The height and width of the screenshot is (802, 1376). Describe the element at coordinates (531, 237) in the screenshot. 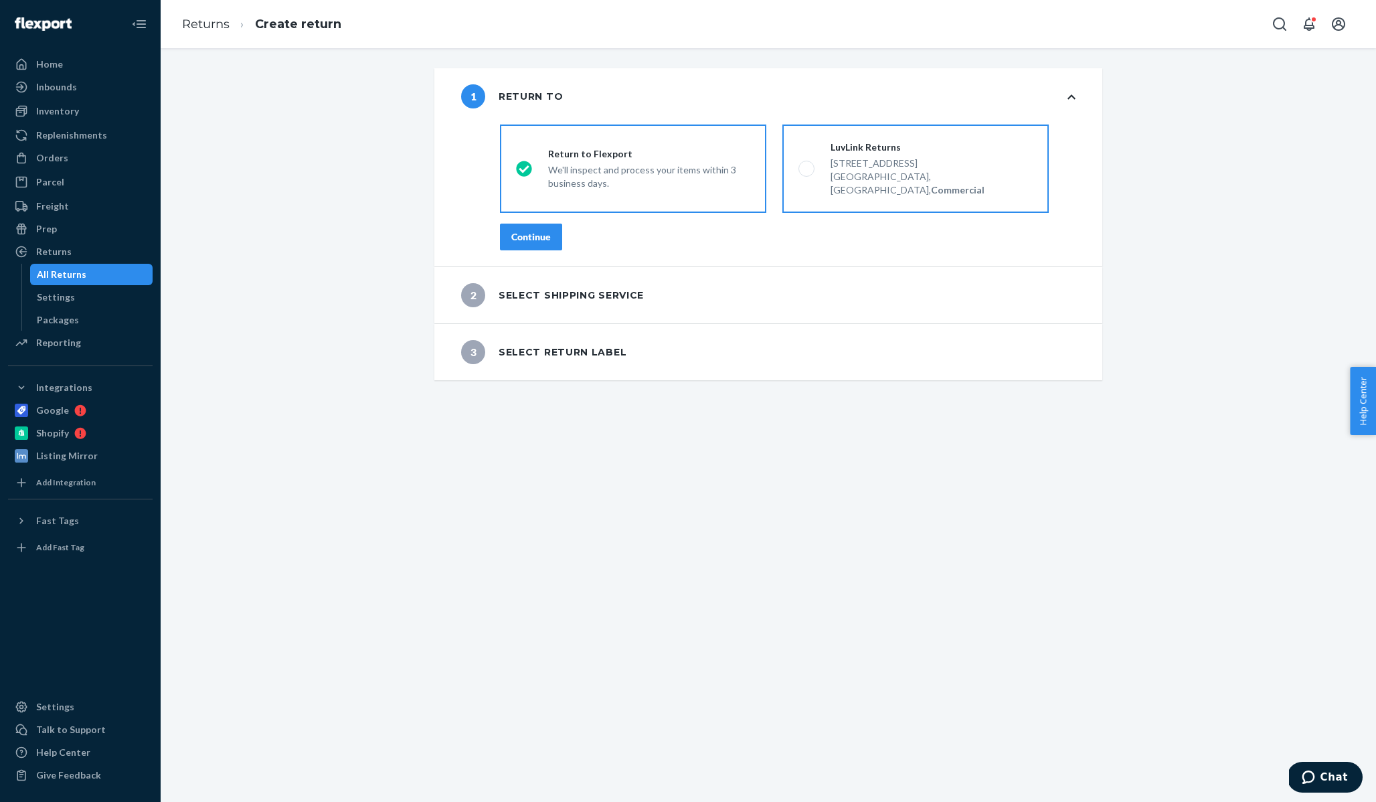

I see `div: Continue` at that location.